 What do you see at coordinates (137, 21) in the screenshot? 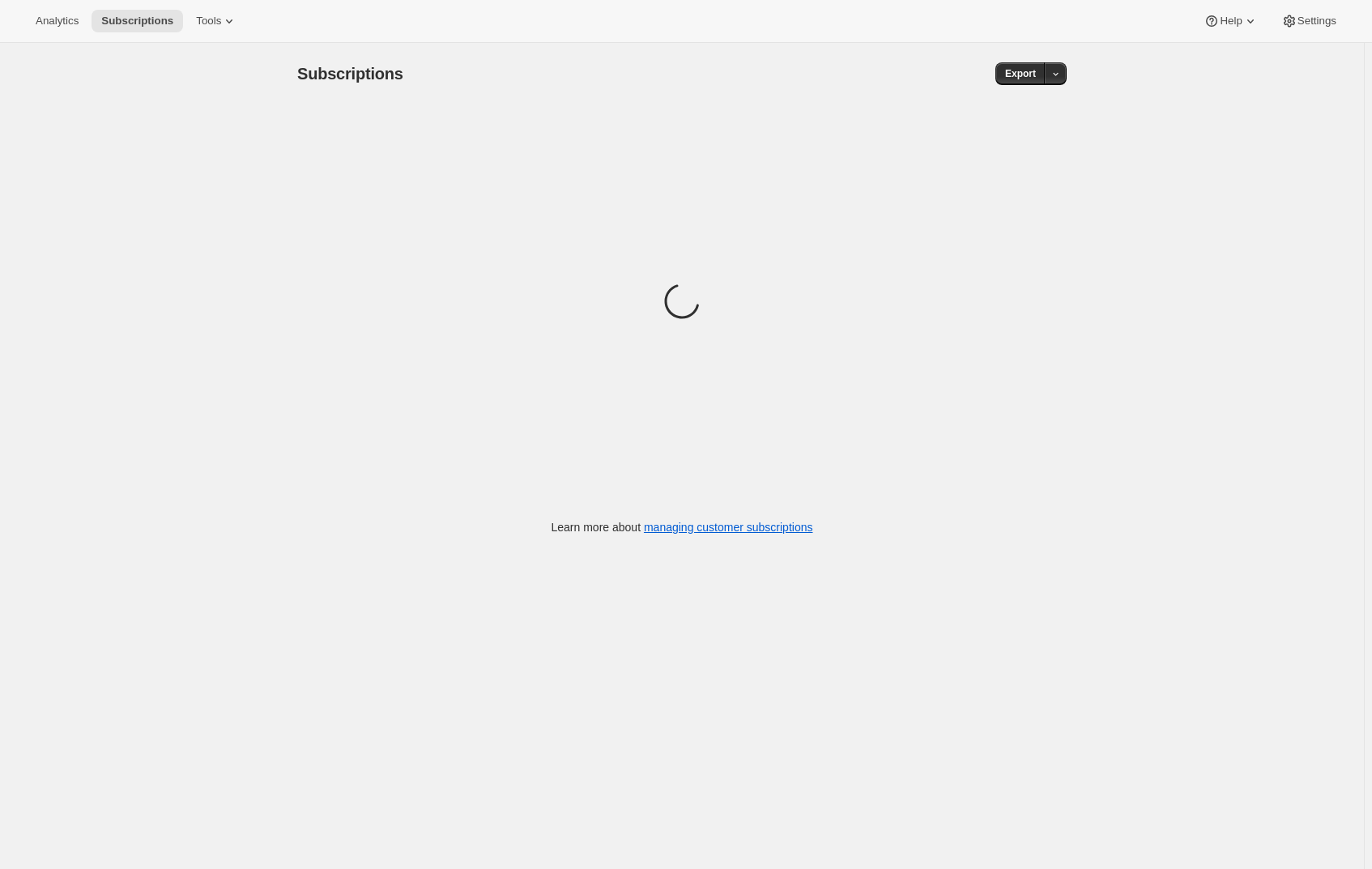
I see `button: Subscriptions` at bounding box center [137, 21].